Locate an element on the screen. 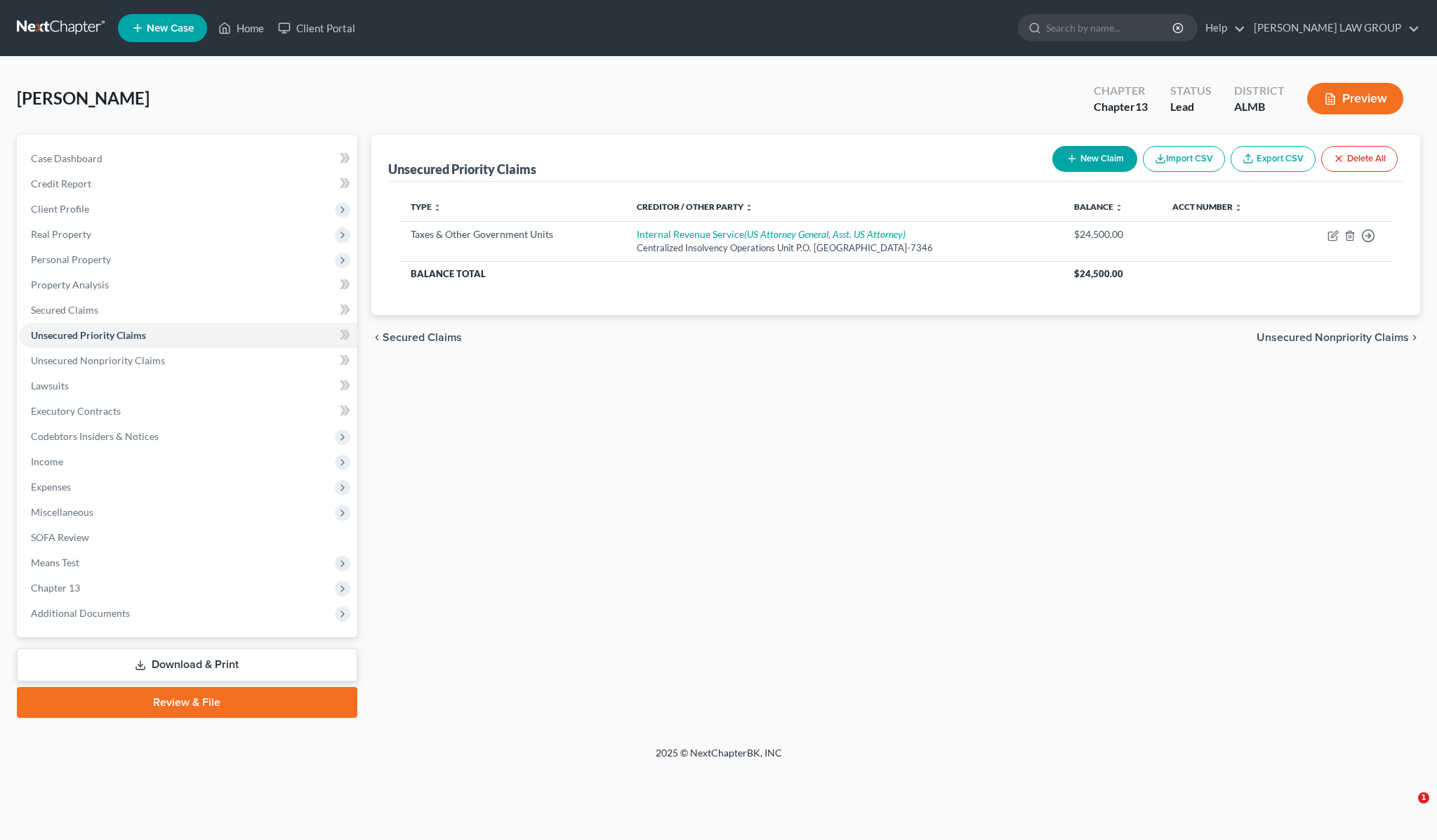  a: Creditor / Other Party unfold_more is located at coordinates (695, 206).